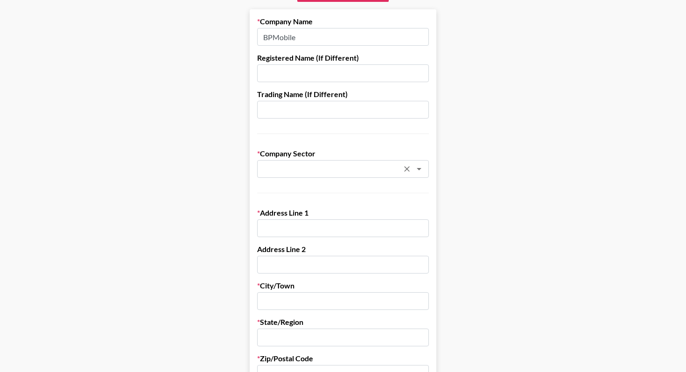 This screenshot has height=372, width=686. I want to click on label: Company Name, so click(343, 21).